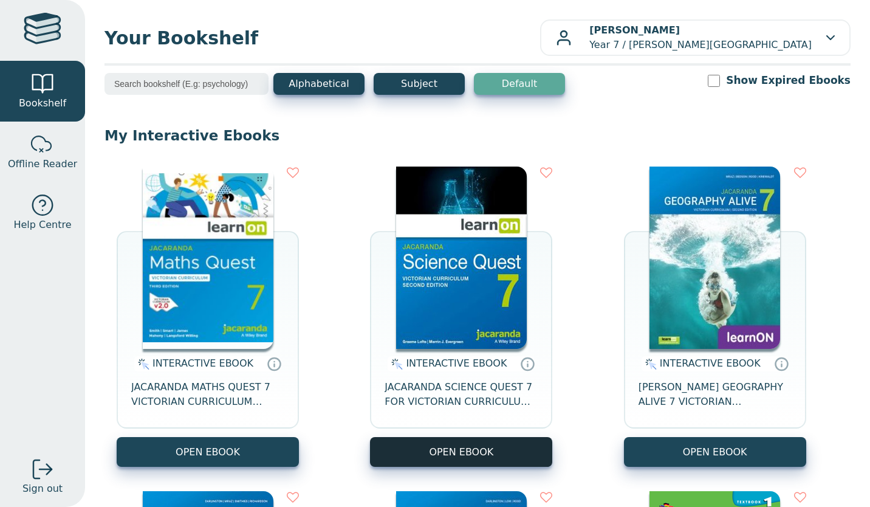 This screenshot has height=507, width=870. What do you see at coordinates (208, 394) in the screenshot?
I see `span: JACARANDA MATHS QUEST 7 VICTORIAN CURRICULUM LEARNON EBOOK 3E` at bounding box center [208, 394].